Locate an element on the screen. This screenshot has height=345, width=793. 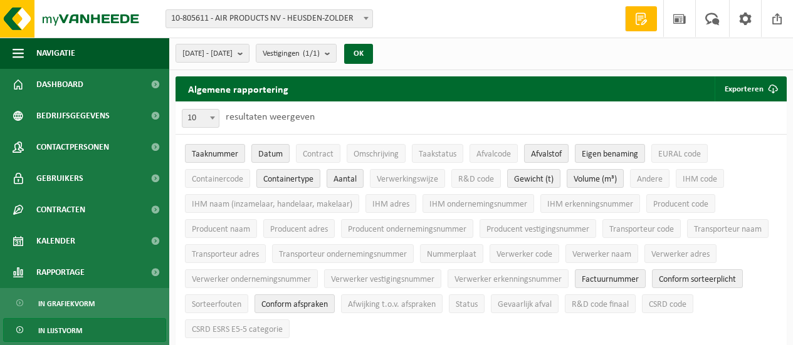
span: Verwerker code is located at coordinates (524, 255).